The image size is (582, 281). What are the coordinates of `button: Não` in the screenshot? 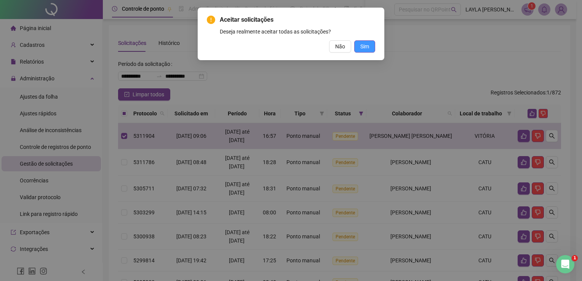 It's located at (340, 46).